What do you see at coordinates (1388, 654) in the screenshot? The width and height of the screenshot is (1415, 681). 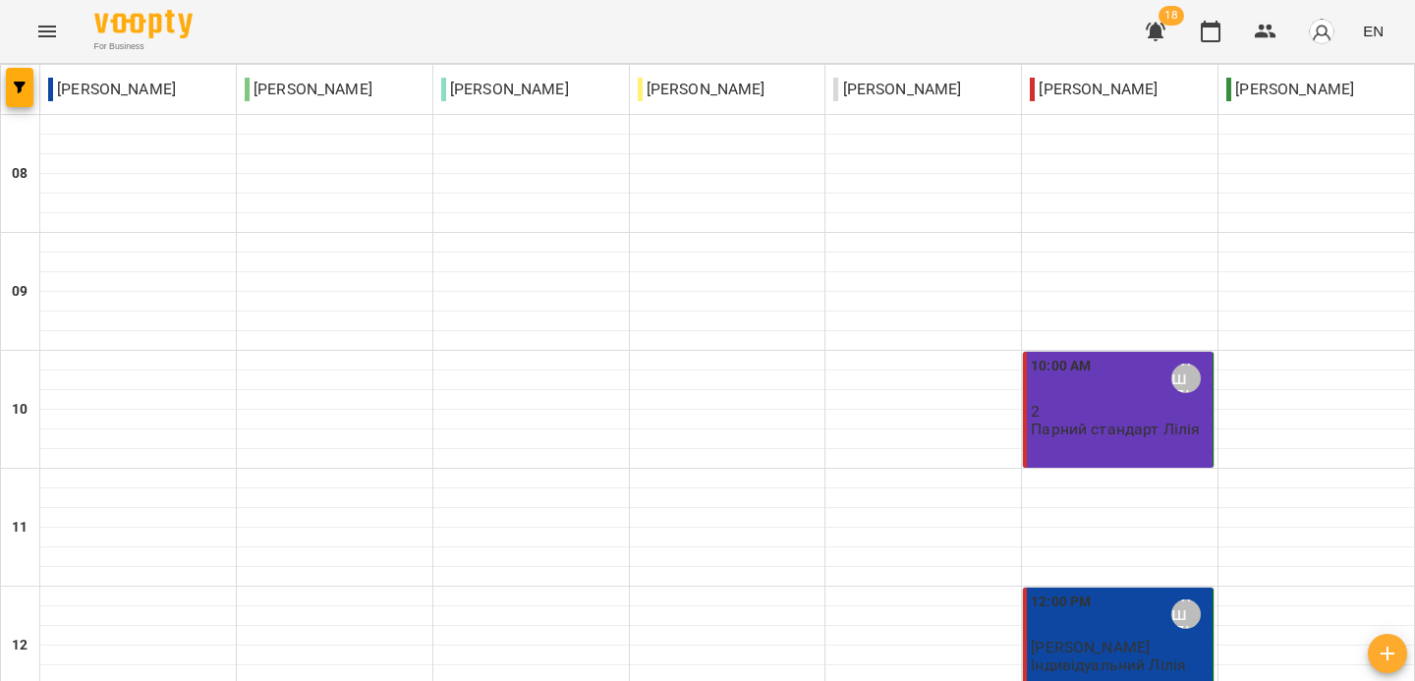 I see `button: Add lesson` at bounding box center [1388, 654].